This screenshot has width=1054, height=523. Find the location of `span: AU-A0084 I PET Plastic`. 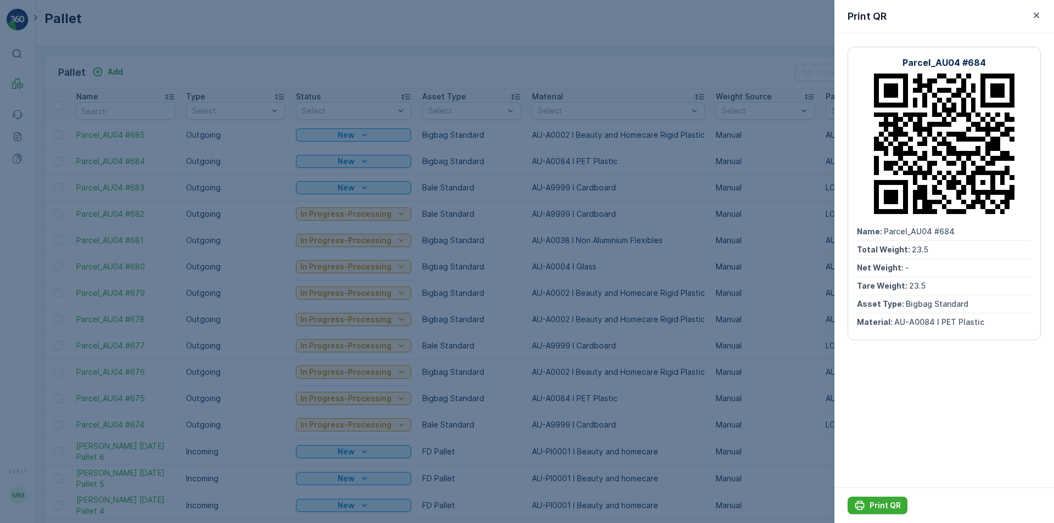

span: AU-A0084 I PET Plastic is located at coordinates (939, 322).